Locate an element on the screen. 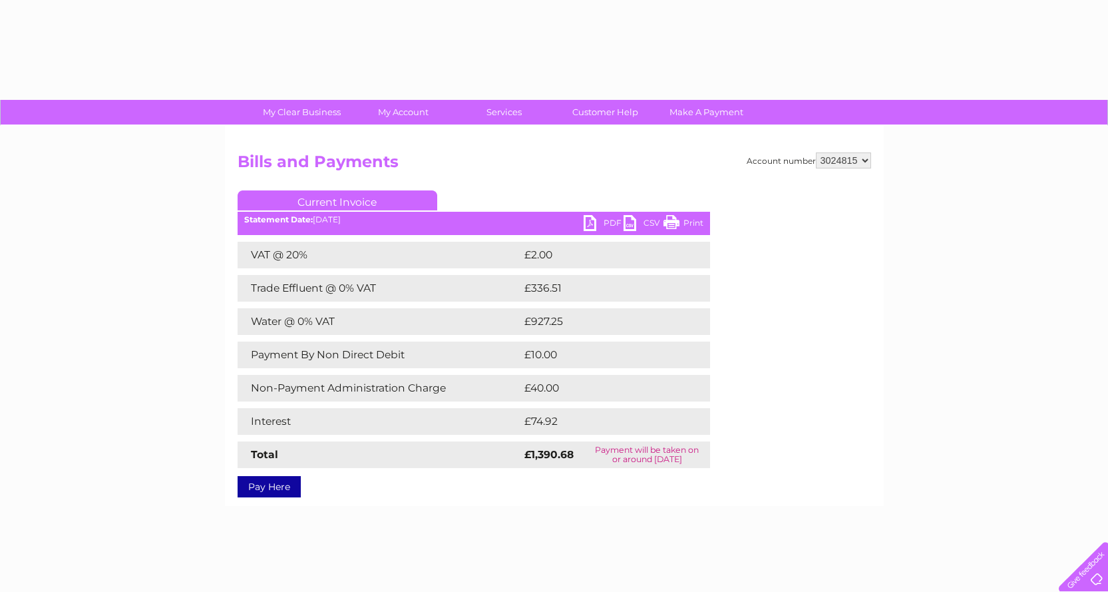  td: Interest is located at coordinates (379, 421).